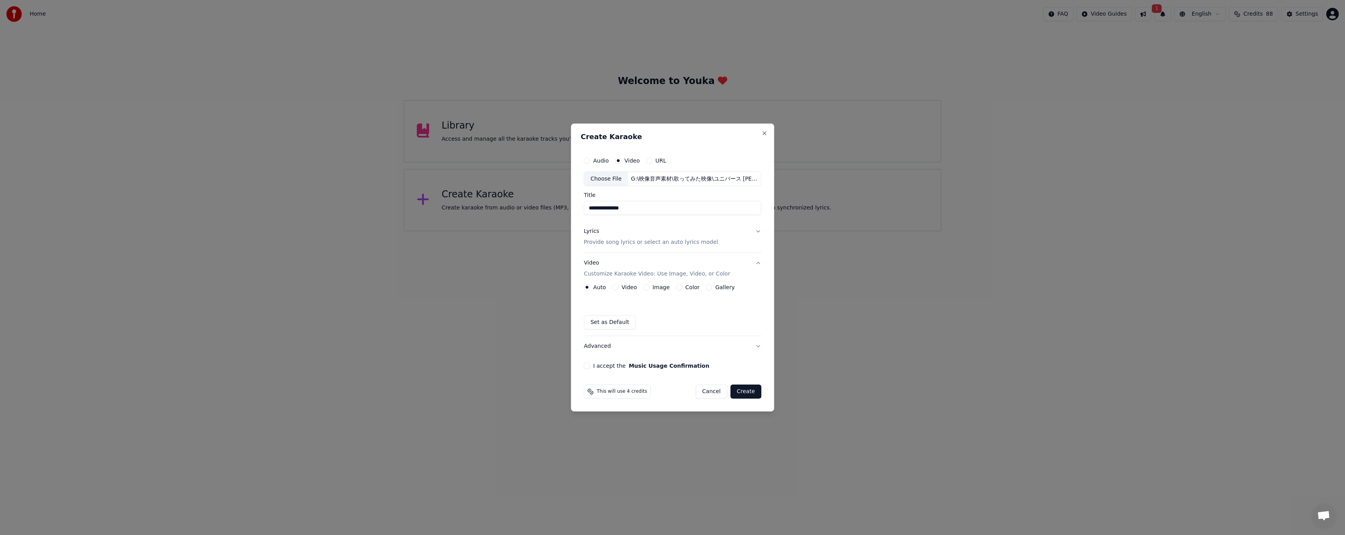  What do you see at coordinates (651, 366) in the screenshot?
I see `label: I accept the` at bounding box center [651, 366].